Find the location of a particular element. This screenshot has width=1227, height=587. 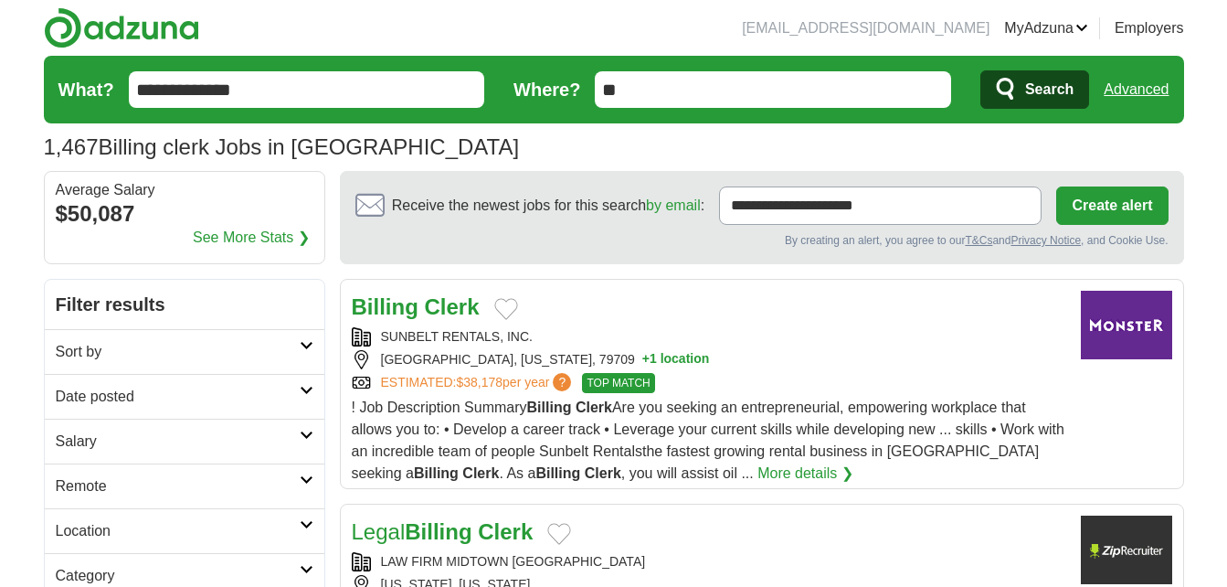

a: Salary is located at coordinates (185, 441).